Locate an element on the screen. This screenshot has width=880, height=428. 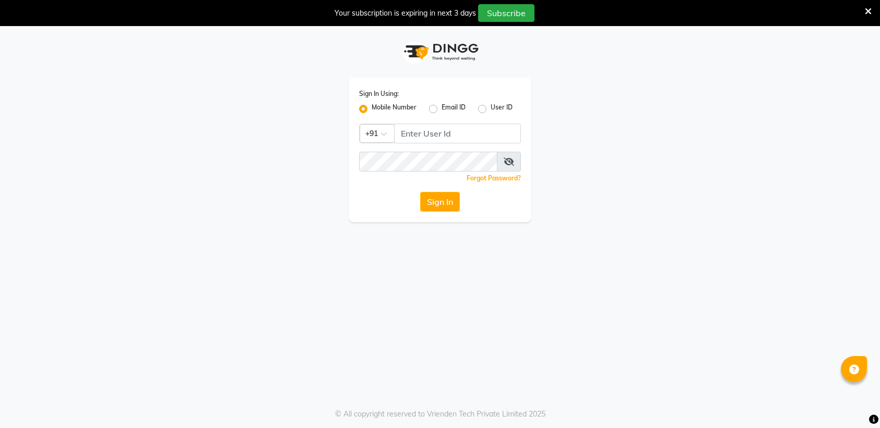
img: logo1.svg is located at coordinates (440, 52).